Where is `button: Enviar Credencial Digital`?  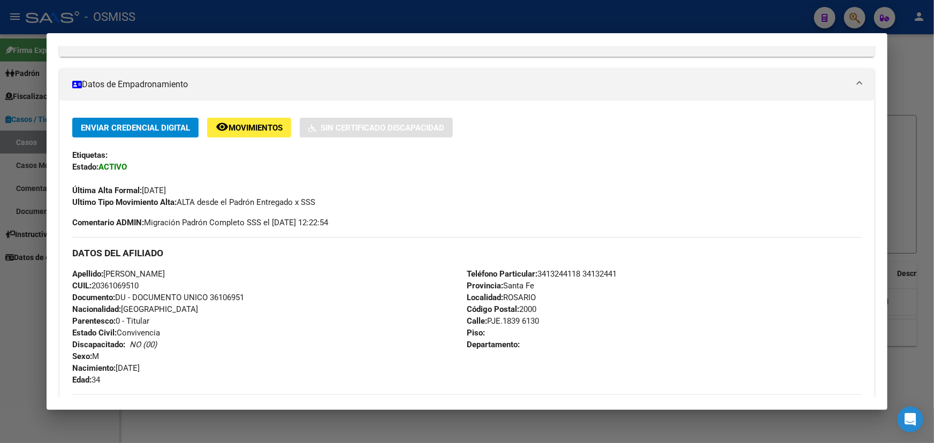
button: Enviar Credencial Digital is located at coordinates (135, 127).